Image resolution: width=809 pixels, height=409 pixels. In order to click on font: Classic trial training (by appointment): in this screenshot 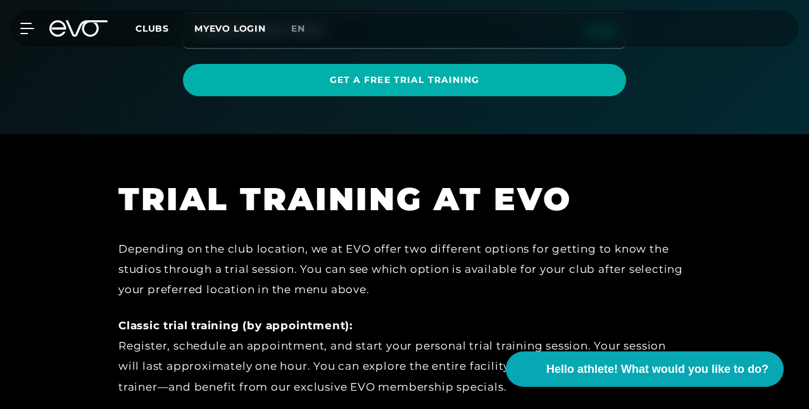, I will do `click(236, 326)`.